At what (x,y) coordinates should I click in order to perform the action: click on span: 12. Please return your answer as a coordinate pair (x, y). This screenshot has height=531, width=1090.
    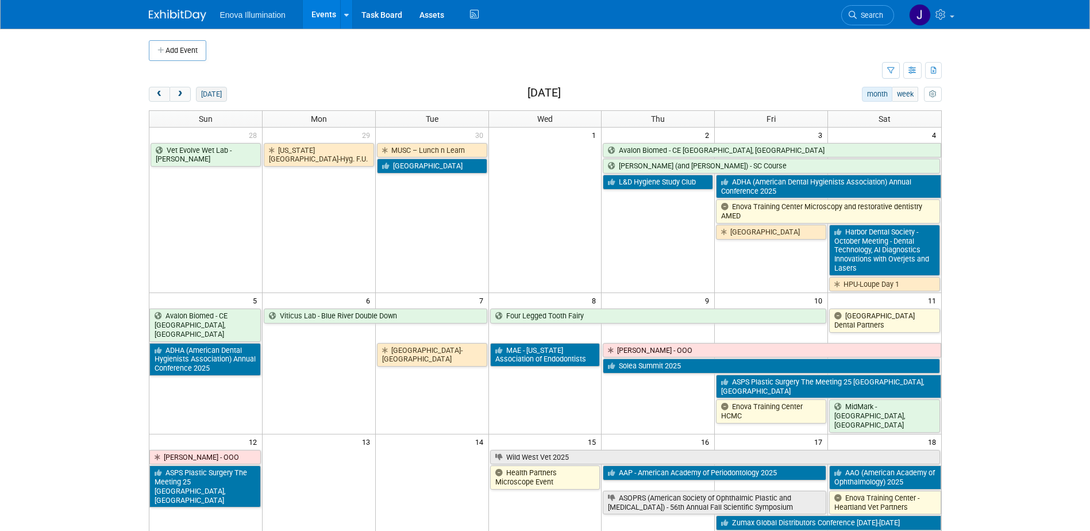
    Looking at the image, I should click on (255, 441).